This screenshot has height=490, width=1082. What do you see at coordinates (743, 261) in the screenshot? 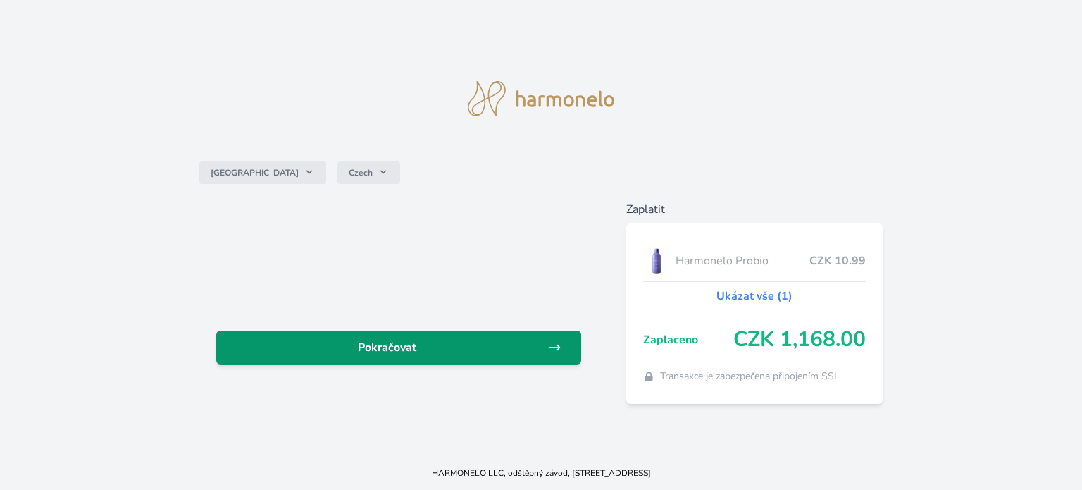
I see `span: Harmonelo Probio` at bounding box center [743, 261].